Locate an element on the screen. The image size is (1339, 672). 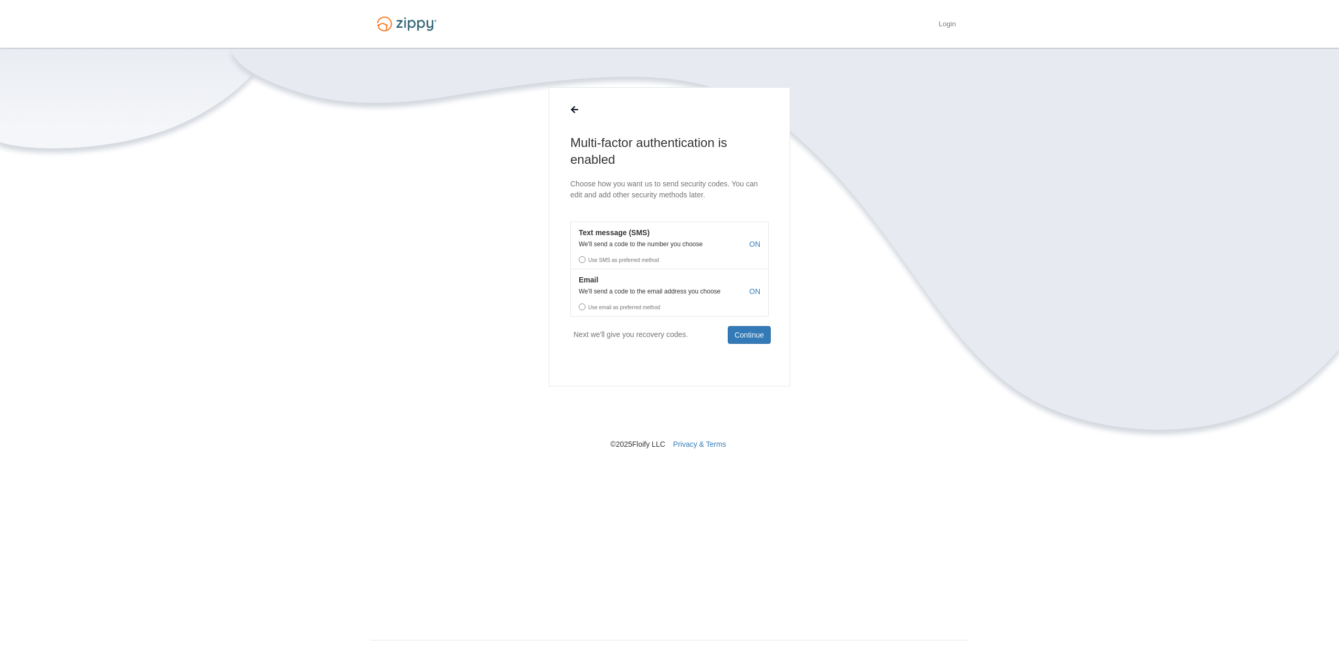
em: Email is located at coordinates (585, 280).